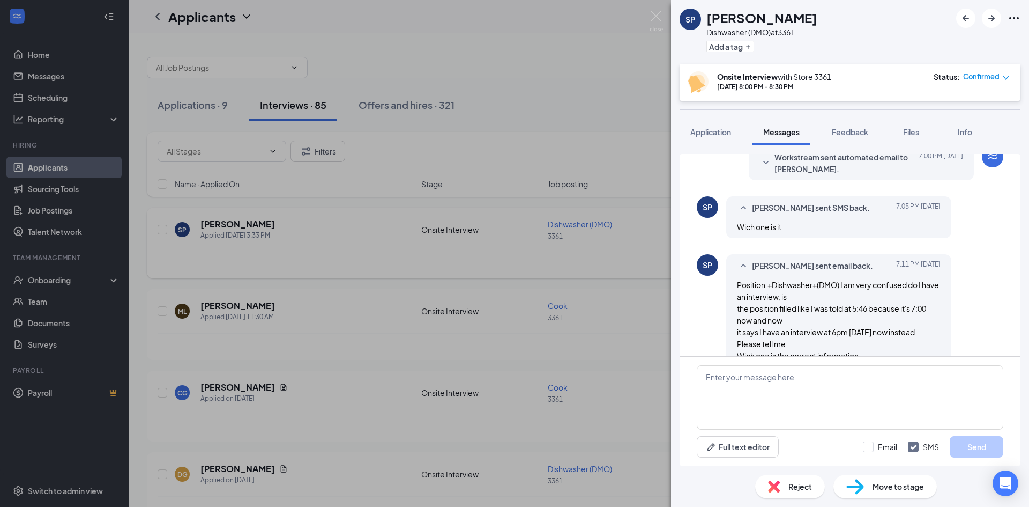 Image resolution: width=1029 pixels, height=507 pixels. I want to click on span: Position:+Dishwasher+(DMO) I am very confused do I have an interview, is the position filled like..., so click(838, 320).